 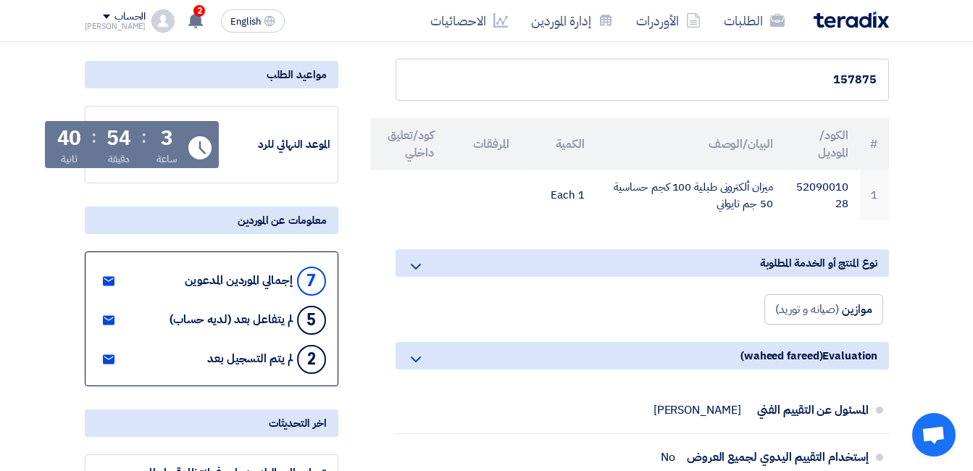 What do you see at coordinates (690, 144) in the screenshot?
I see `th: البيان/الوصف` at bounding box center [690, 144].